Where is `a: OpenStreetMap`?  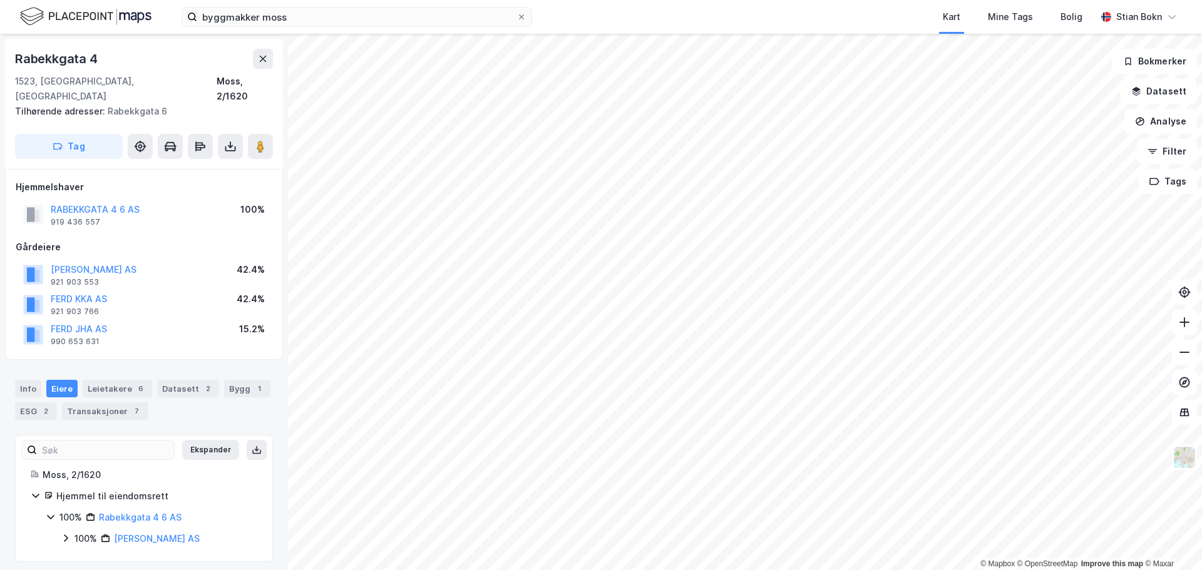
a: OpenStreetMap is located at coordinates (1047, 564).